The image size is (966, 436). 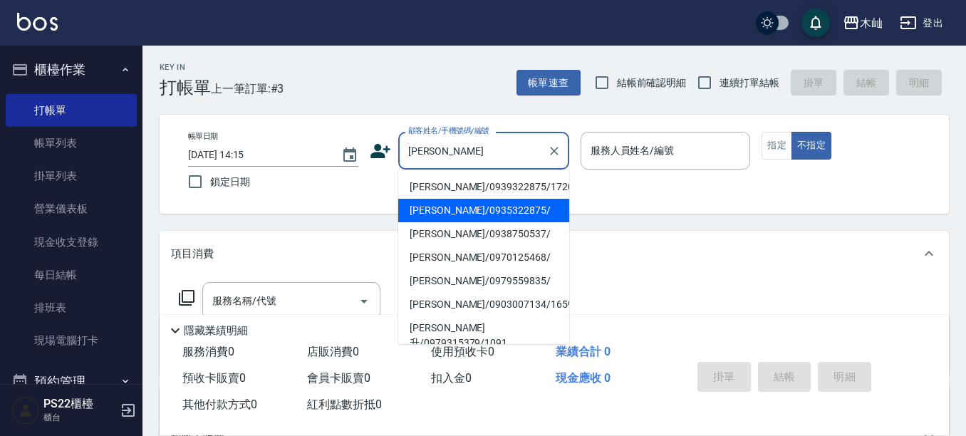 What do you see at coordinates (364, 301) in the screenshot?
I see `button: Open` at bounding box center [364, 301].